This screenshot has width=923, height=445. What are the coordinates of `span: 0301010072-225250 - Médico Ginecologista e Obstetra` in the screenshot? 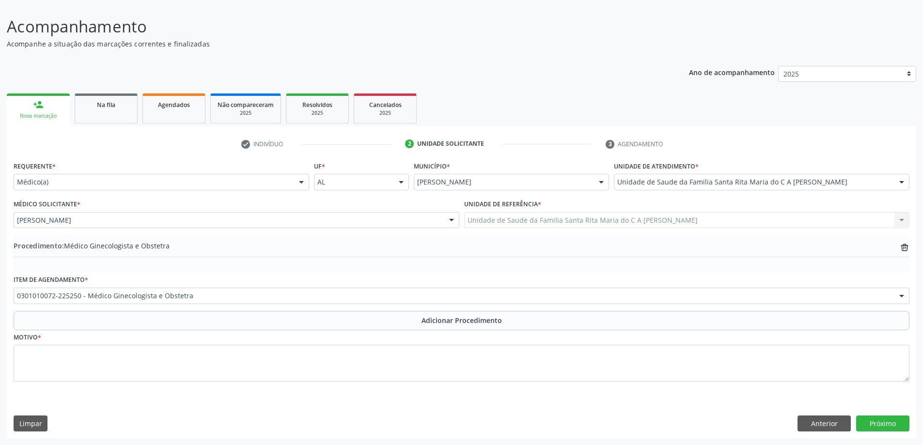 It's located at (453, 296).